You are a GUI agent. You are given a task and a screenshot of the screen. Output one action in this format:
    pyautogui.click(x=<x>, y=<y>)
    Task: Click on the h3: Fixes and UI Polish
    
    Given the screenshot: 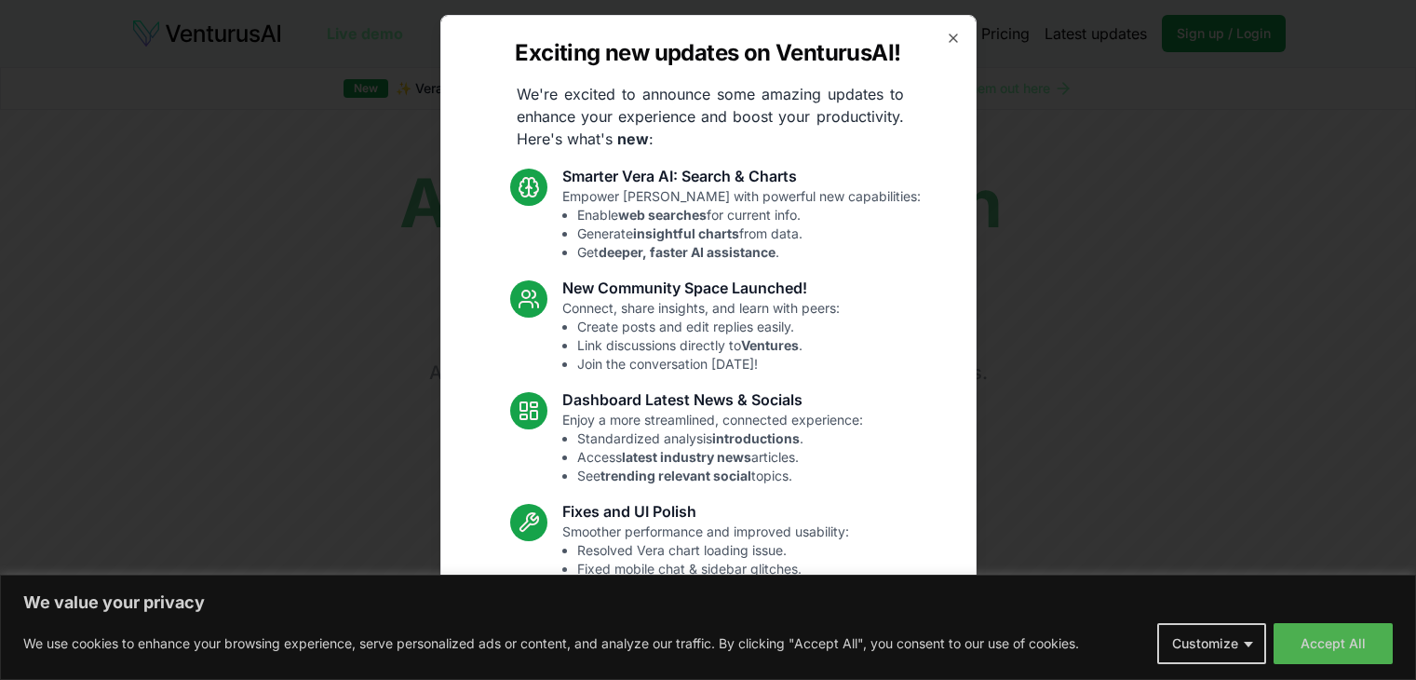 What is the action you would take?
    pyautogui.click(x=706, y=511)
    